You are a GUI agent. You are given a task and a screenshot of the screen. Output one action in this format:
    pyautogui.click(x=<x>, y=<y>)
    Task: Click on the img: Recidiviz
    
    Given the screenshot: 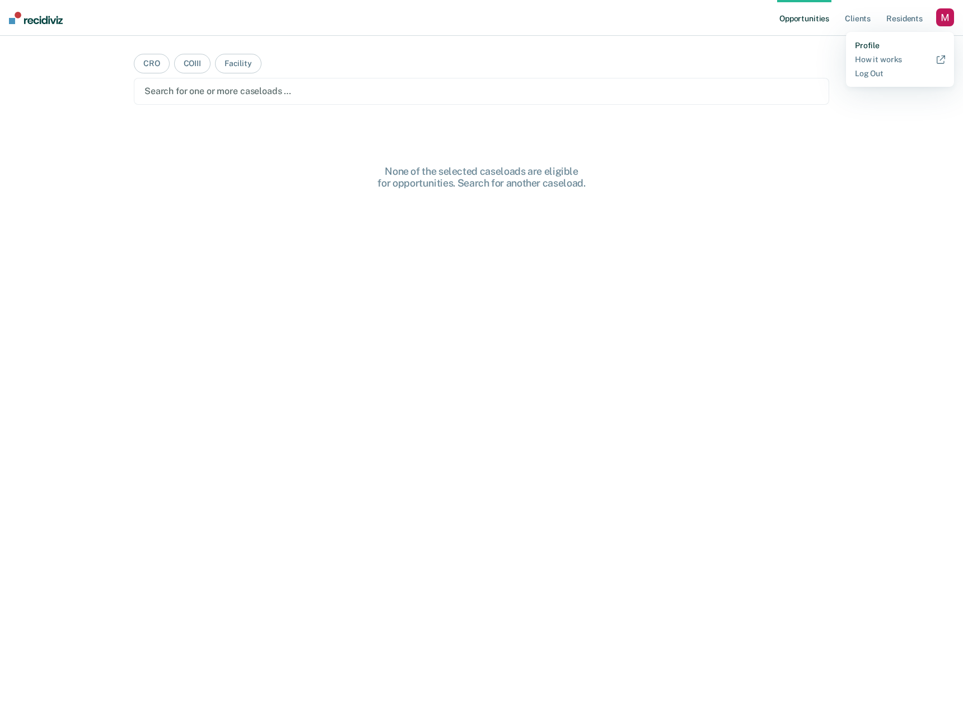 What is the action you would take?
    pyautogui.click(x=36, y=18)
    